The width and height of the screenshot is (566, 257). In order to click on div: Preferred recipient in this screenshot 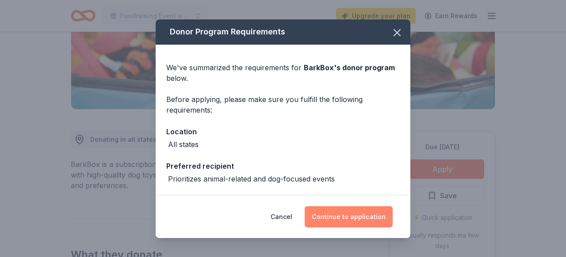, I will do `click(283, 166)`.